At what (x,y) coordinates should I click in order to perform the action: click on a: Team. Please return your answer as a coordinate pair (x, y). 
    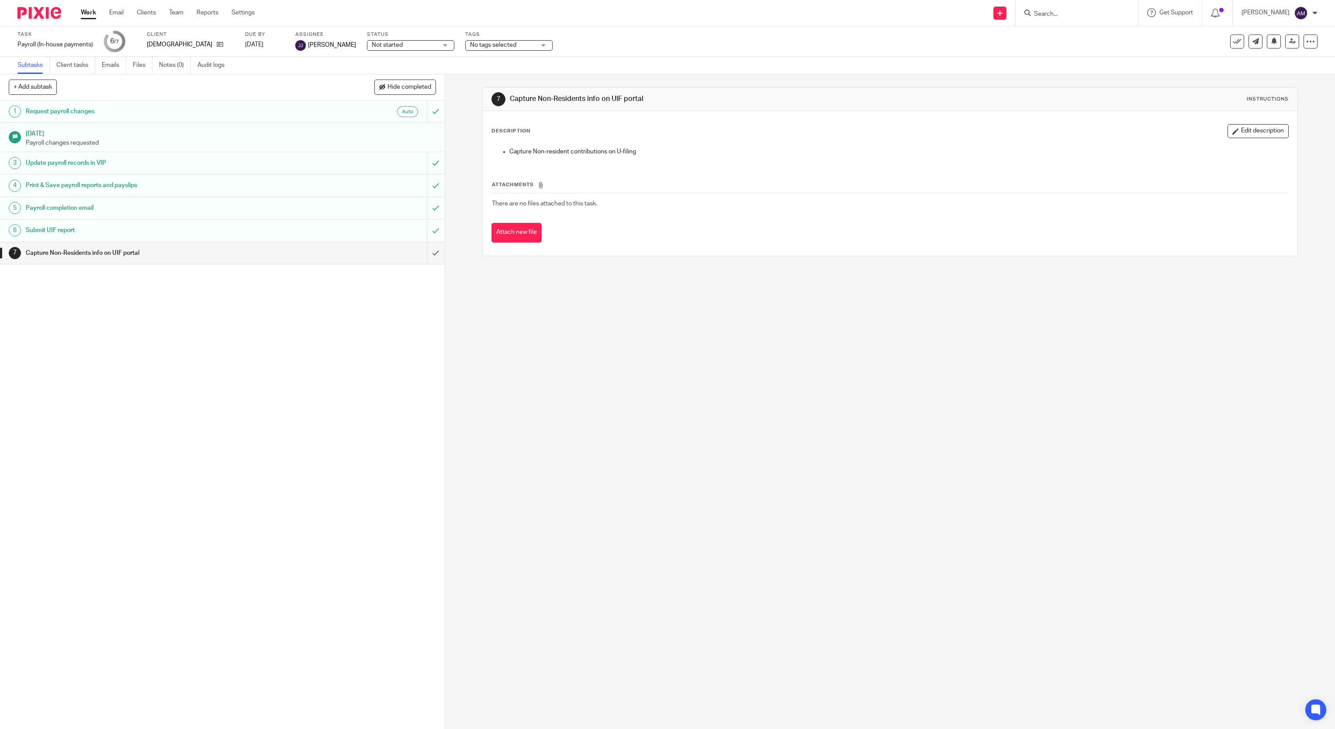
    Looking at the image, I should click on (176, 13).